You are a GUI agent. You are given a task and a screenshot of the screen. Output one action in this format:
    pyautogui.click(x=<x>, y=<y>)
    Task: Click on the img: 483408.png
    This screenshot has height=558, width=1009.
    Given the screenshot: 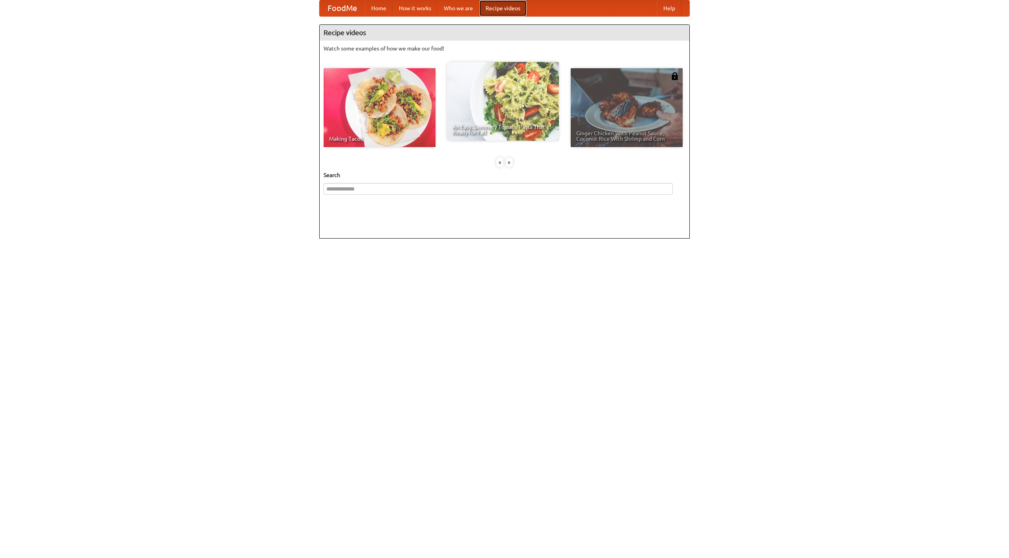 What is the action you would take?
    pyautogui.click(x=675, y=76)
    